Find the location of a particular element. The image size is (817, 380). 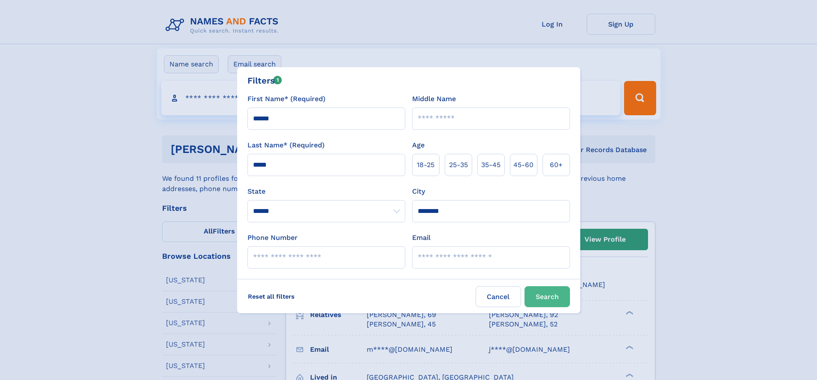

span: 45‑60 is located at coordinates (523, 165).